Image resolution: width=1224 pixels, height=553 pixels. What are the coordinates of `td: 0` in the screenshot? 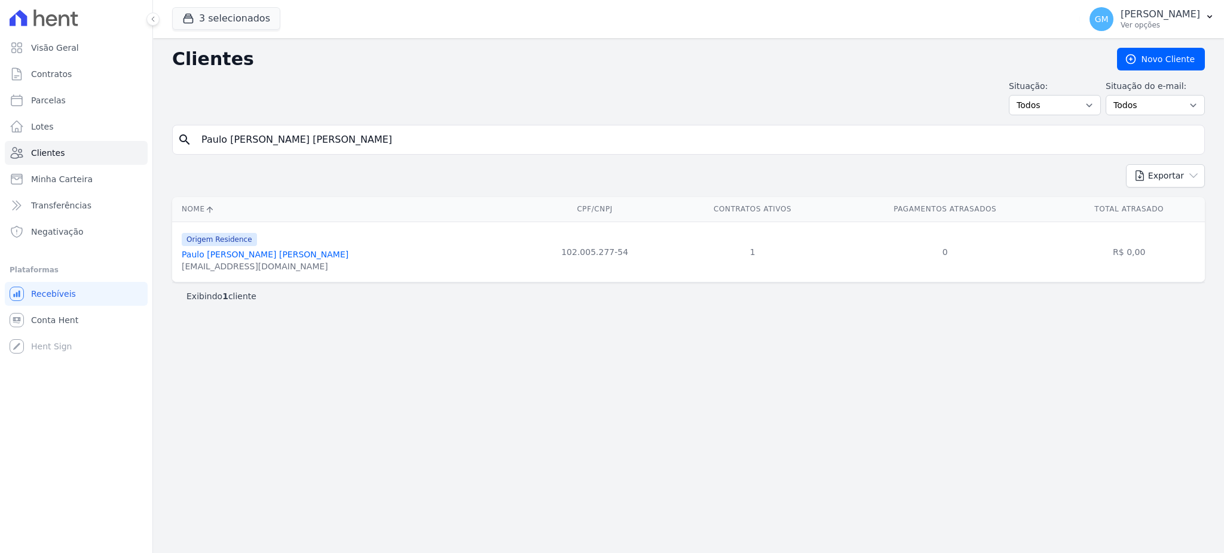 It's located at (945, 252).